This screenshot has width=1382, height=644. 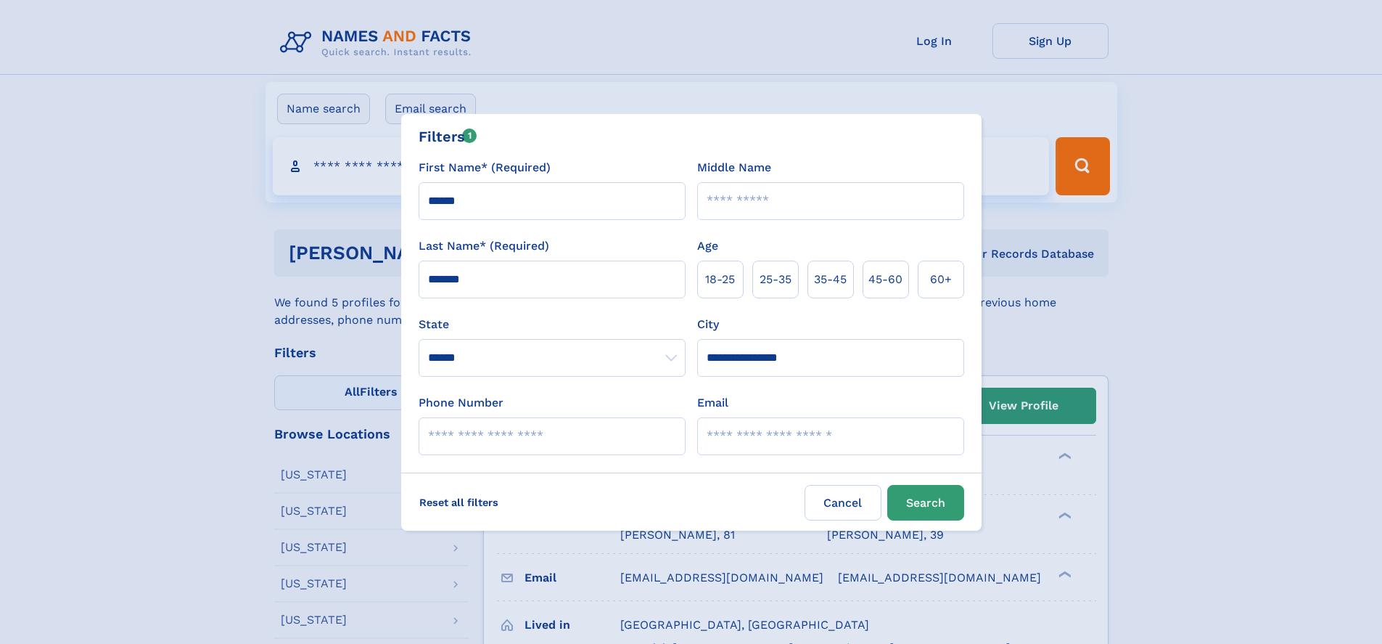 What do you see at coordinates (885, 279) in the screenshot?
I see `span: 45‑60` at bounding box center [885, 279].